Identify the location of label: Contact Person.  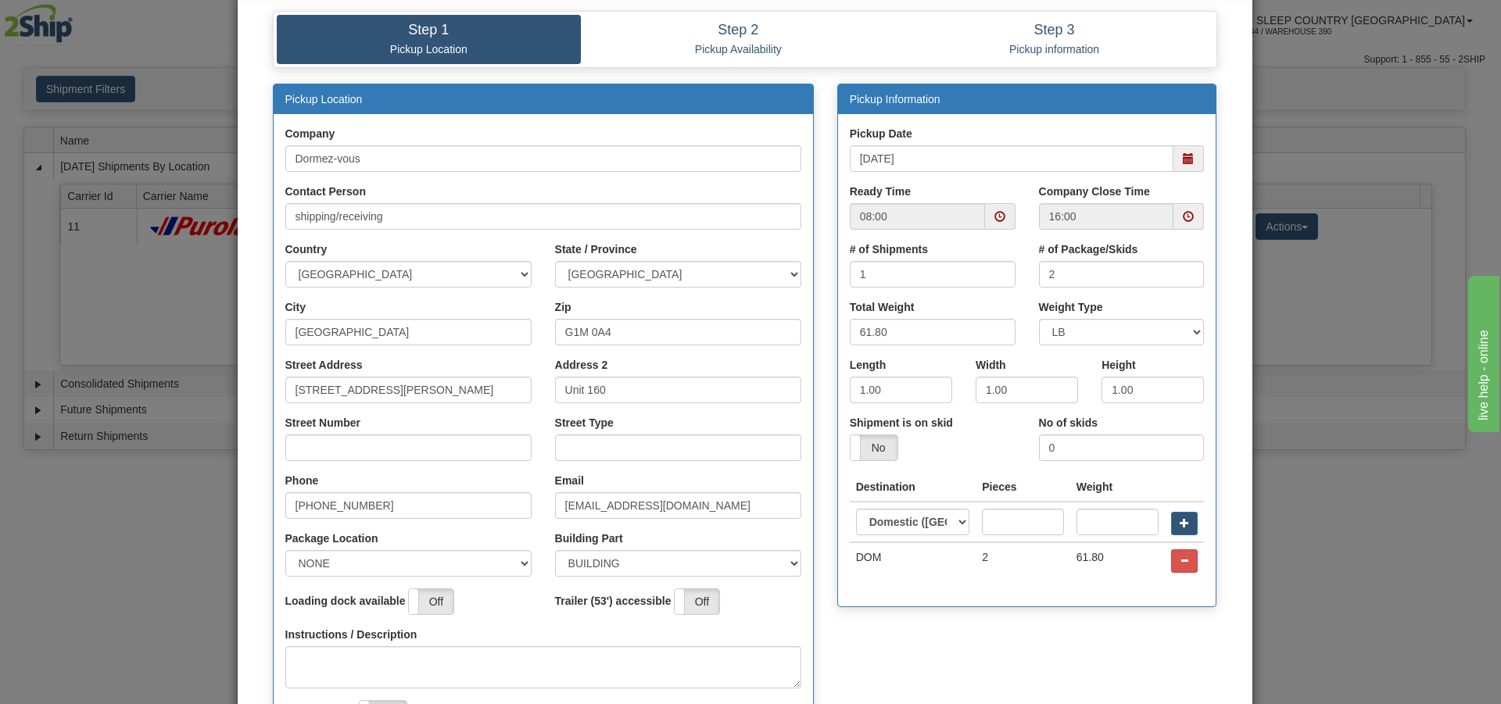
(325, 192).